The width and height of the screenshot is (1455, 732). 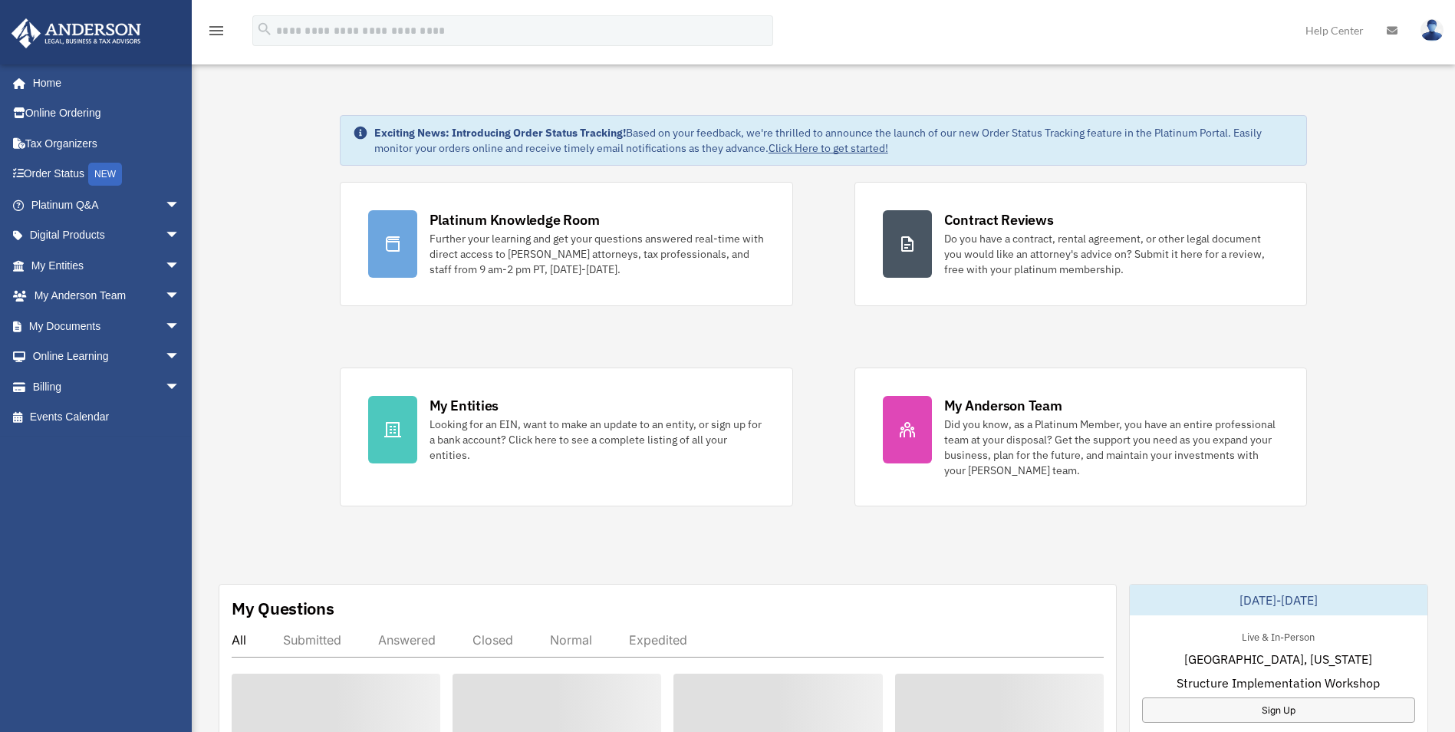 What do you see at coordinates (500, 133) in the screenshot?
I see `strong: Exciting News: Introducing Order Status Tracking!` at bounding box center [500, 133].